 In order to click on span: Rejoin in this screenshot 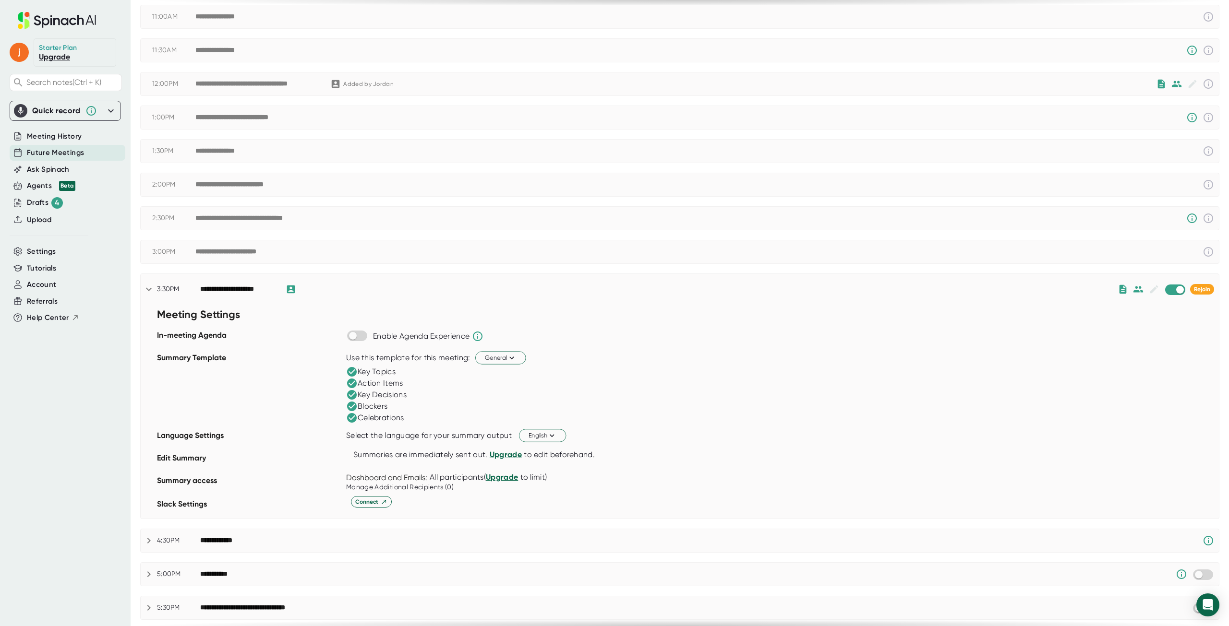, I will do `click(1202, 289)`.